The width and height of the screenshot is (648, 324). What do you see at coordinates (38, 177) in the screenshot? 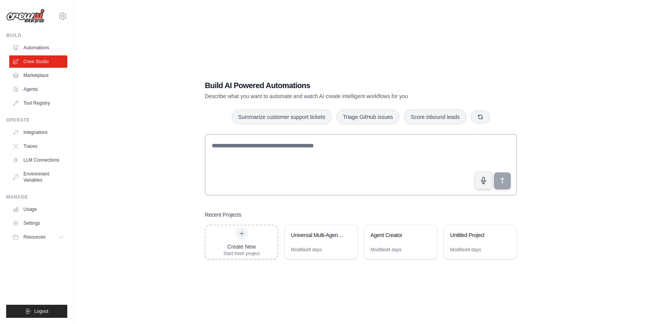
I see `a: Environment Variables` at bounding box center [38, 177].